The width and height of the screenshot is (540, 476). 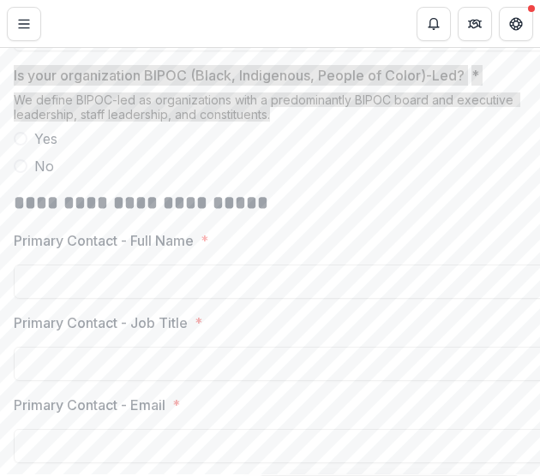 What do you see at coordinates (45, 139) in the screenshot?
I see `span: Yes` at bounding box center [45, 139].